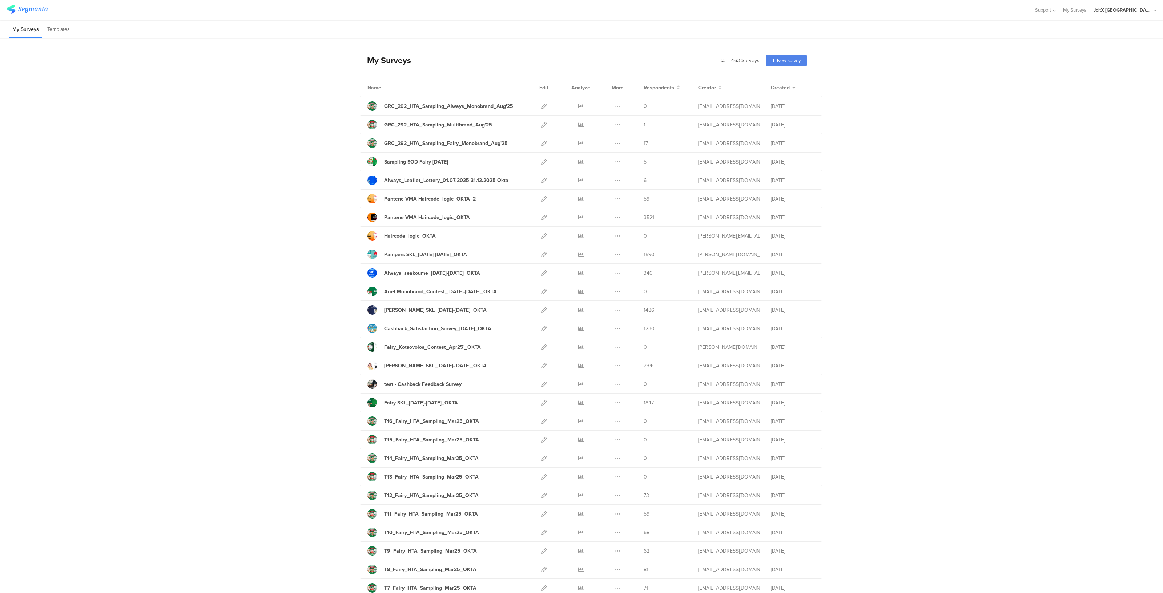  I want to click on a: Fairy_Kotsovolos_Contest_Apr25'_OKTA, so click(424, 347).